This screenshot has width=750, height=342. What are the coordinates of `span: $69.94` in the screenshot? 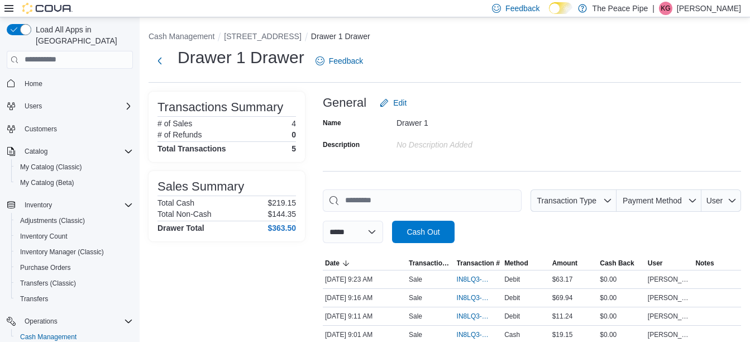 It's located at (562, 298).